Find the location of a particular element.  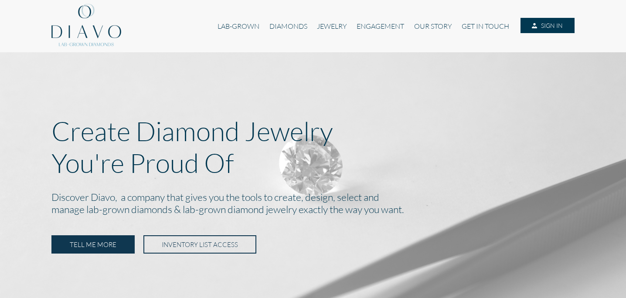

a: OUR STORY is located at coordinates (433, 26).